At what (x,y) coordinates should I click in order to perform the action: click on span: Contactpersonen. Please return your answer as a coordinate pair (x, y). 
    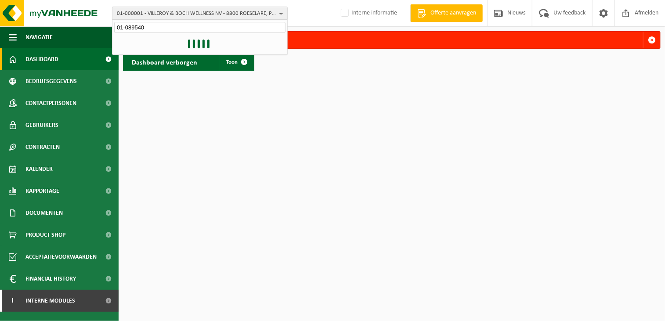
    Looking at the image, I should click on (51, 103).